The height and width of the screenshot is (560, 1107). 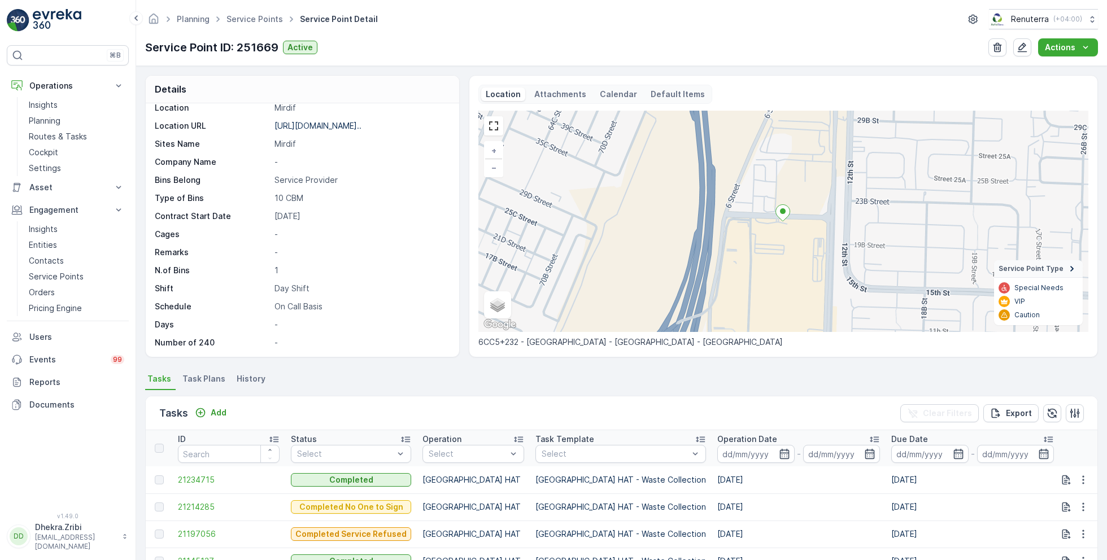 I want to click on button: Clear Filters, so click(x=939, y=413).